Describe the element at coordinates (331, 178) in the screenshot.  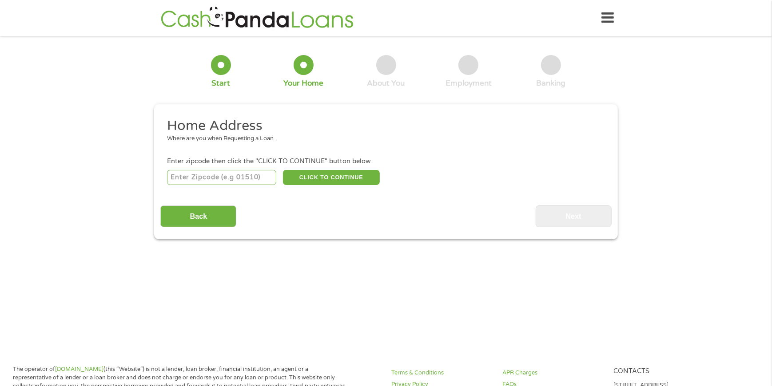
I see `button: CLICK TO CONTINUE` at that location.